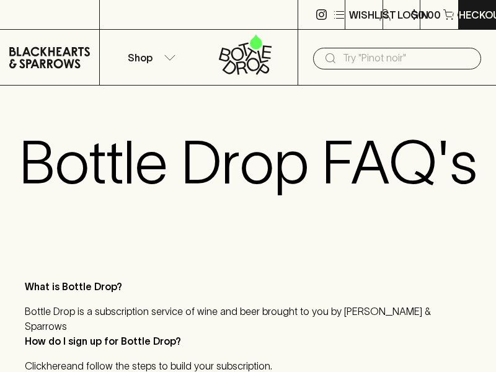 This screenshot has height=372, width=496. I want to click on button: Shop, so click(149, 57).